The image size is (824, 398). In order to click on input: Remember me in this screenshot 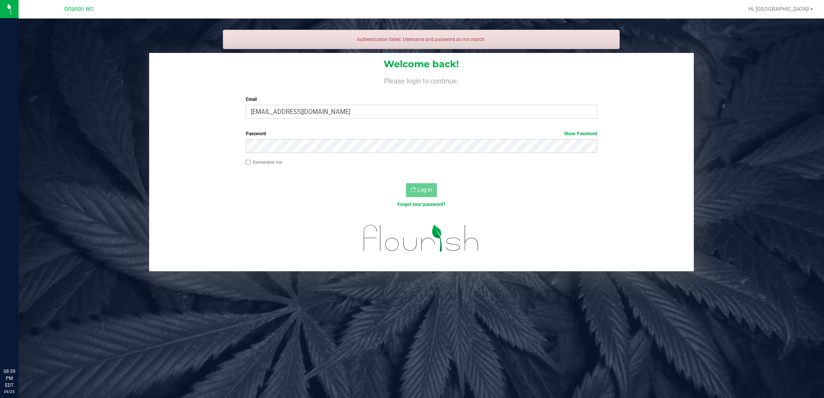, I will do `click(248, 162)`.